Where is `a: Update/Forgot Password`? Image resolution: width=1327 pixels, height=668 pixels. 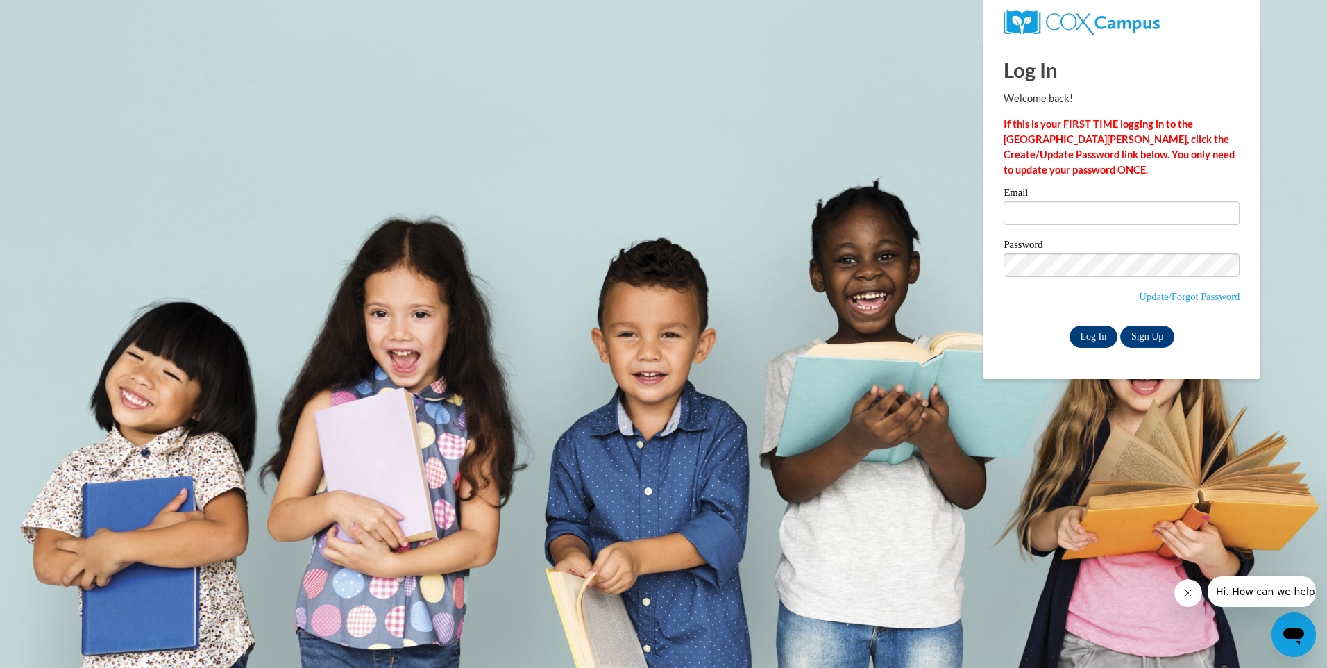 a: Update/Forgot Password is located at coordinates (1189, 296).